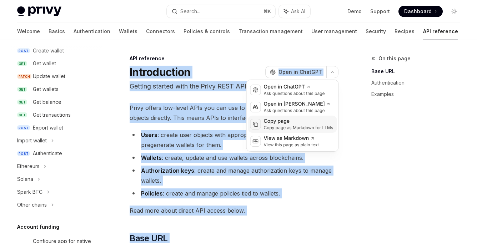  Describe the element at coordinates (57, 128) in the screenshot. I see `a: POSTExport wallet` at that location.